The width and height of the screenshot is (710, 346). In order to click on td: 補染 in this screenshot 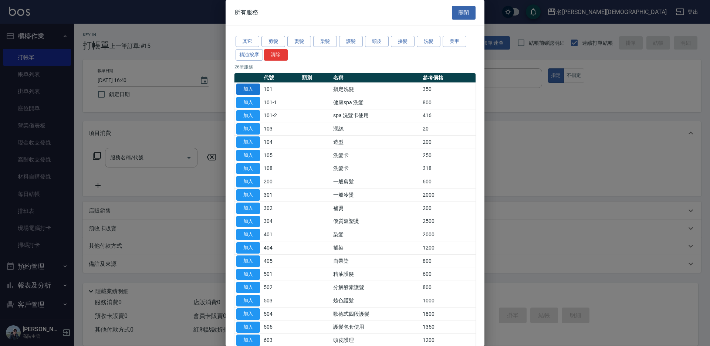, I will do `click(376, 248)`.